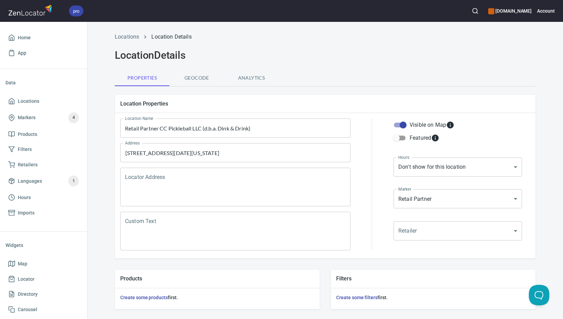 This screenshot has height=319, width=563. I want to click on nav: breadcrumb, so click(325, 37).